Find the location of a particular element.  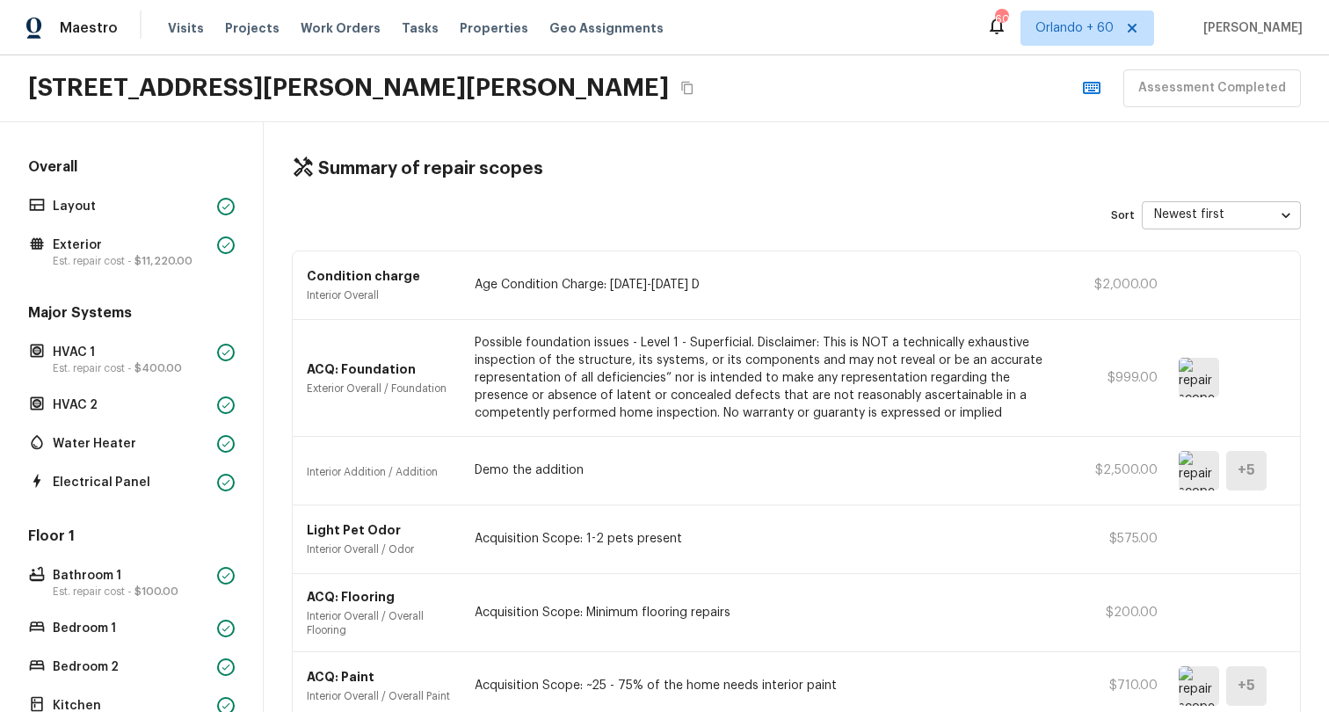

p: Light Pet Odor is located at coordinates (380, 530).